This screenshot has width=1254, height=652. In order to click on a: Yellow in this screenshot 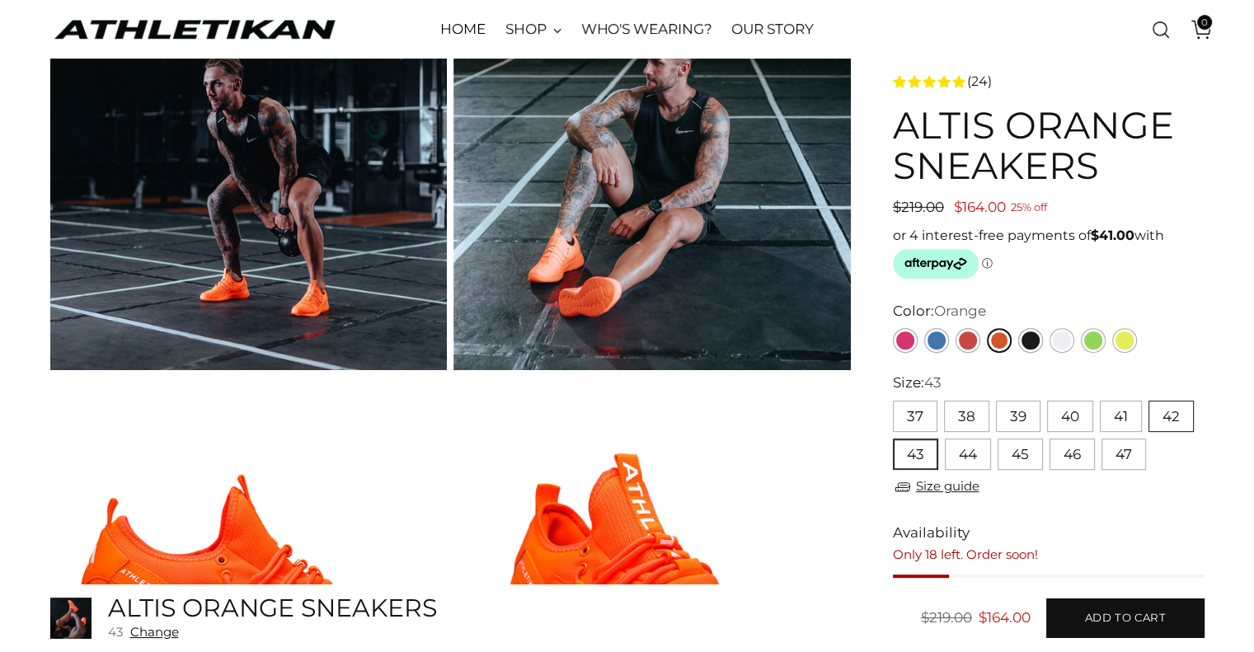, I will do `click(1124, 340)`.